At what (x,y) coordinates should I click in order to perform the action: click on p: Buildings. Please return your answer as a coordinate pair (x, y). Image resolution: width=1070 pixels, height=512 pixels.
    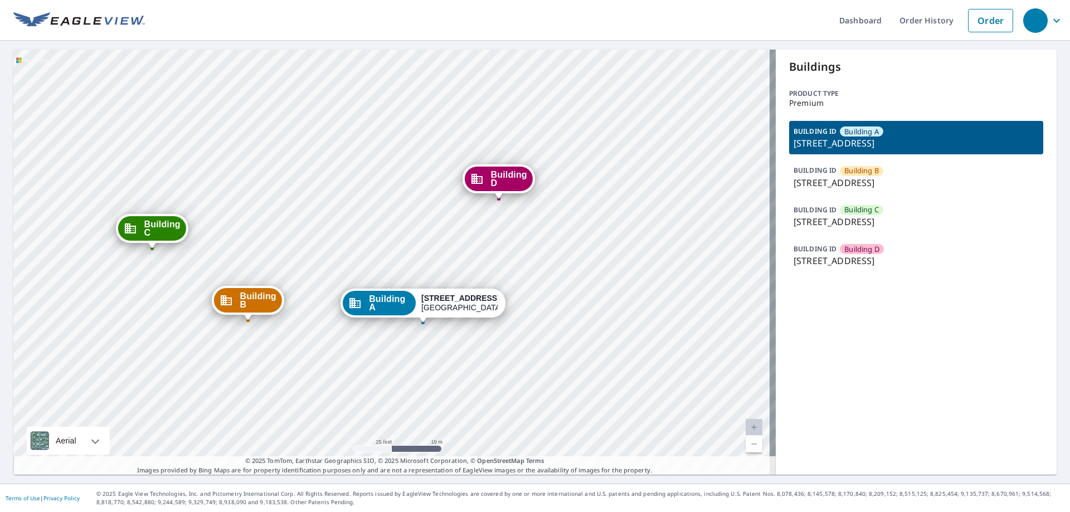
    Looking at the image, I should click on (916, 67).